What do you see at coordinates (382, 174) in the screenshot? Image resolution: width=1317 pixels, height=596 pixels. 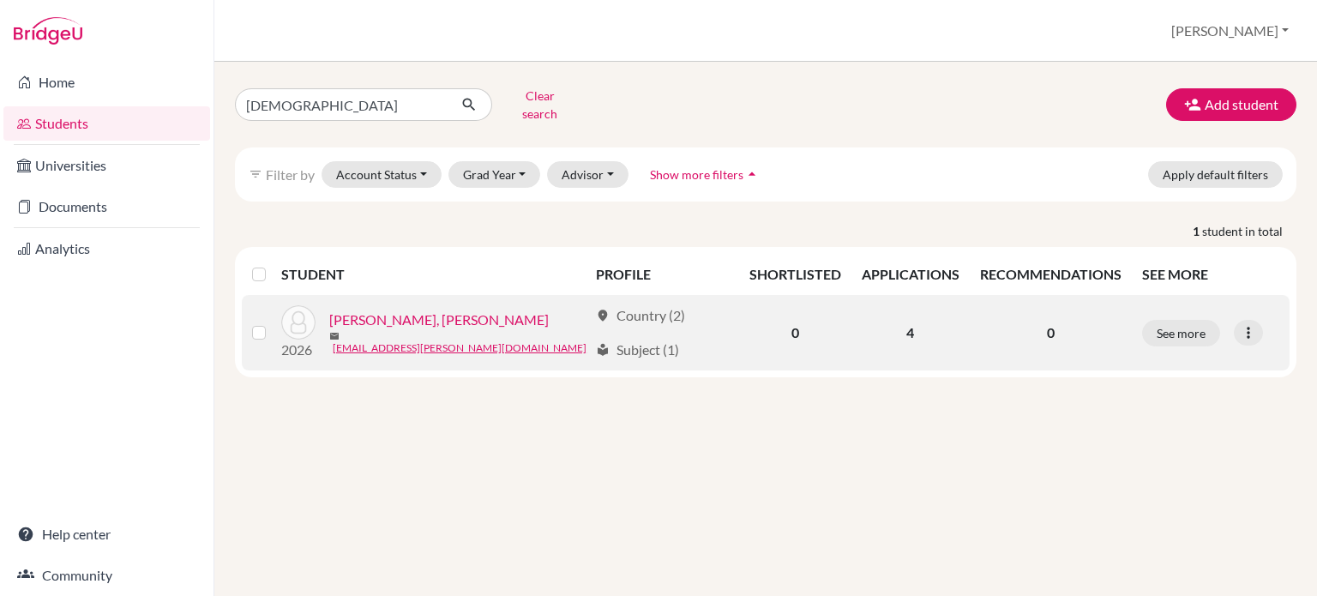 I see `button: Account Status` at bounding box center [382, 174].